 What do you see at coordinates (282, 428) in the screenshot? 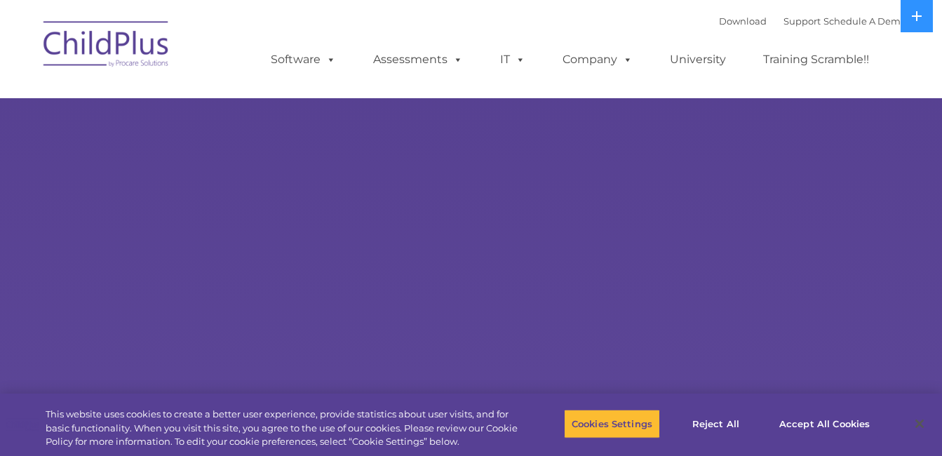
I see `div: This website uses cookies to create a better user experience, provide statistics about user visit...` at bounding box center [282, 428].